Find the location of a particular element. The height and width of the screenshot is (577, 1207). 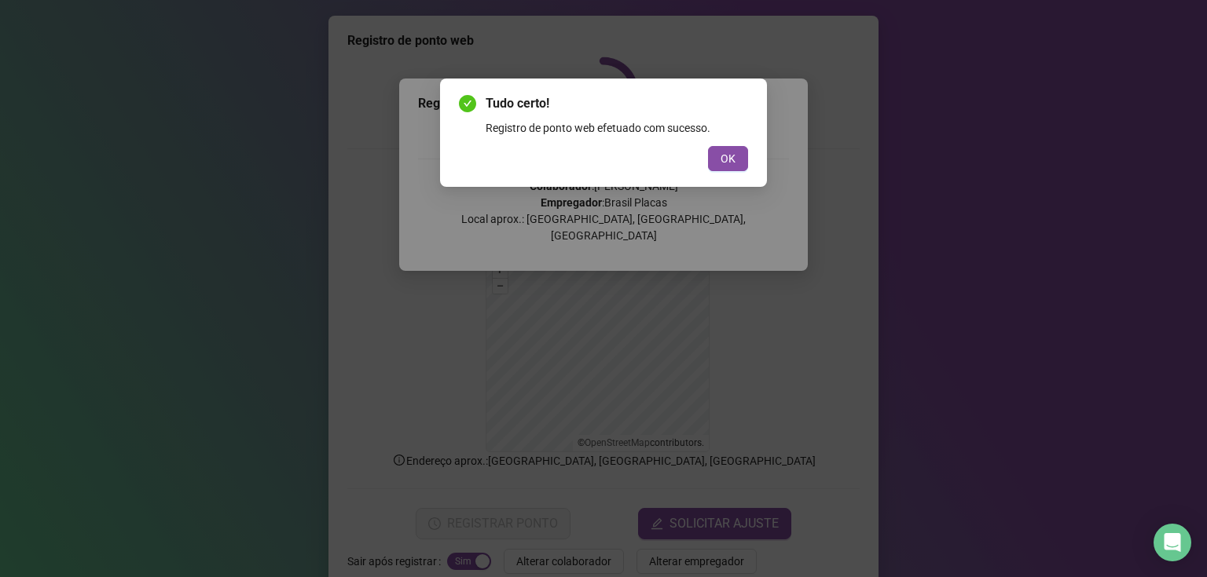

span: Tudo certo! is located at coordinates (617, 104).